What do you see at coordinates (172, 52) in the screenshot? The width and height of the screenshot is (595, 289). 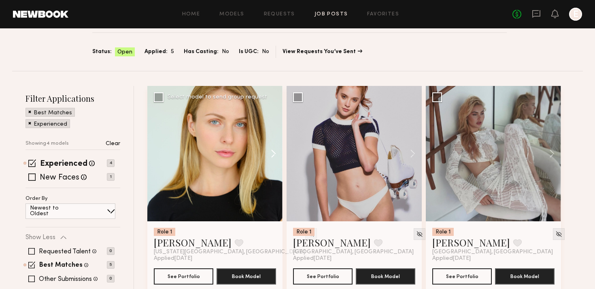 I see `span: 5` at bounding box center [172, 52].